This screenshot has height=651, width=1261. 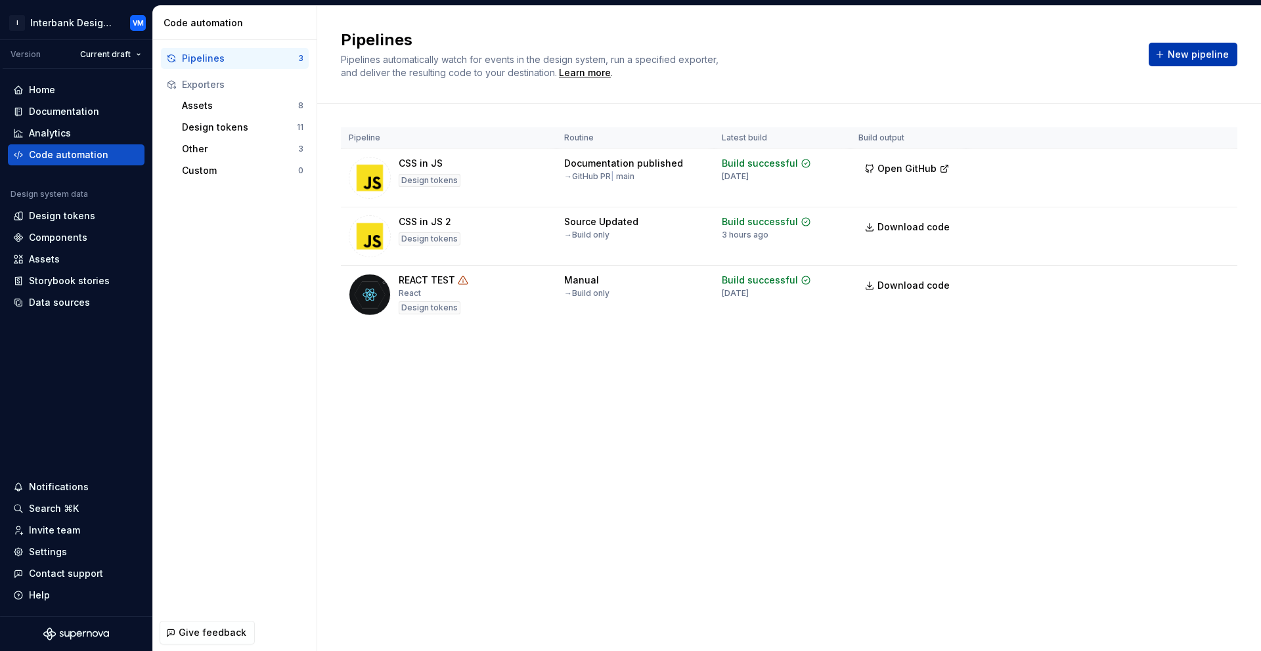 What do you see at coordinates (76, 155) in the screenshot?
I see `a: Code automation` at bounding box center [76, 155].